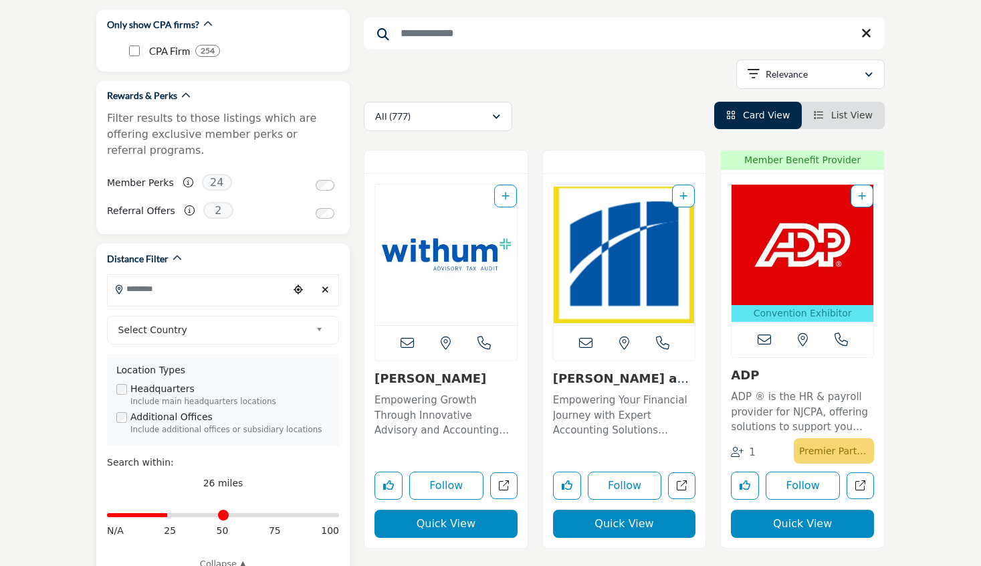 This screenshot has width=981, height=566. What do you see at coordinates (446, 255) in the screenshot?
I see `img: Withum` at bounding box center [446, 255].